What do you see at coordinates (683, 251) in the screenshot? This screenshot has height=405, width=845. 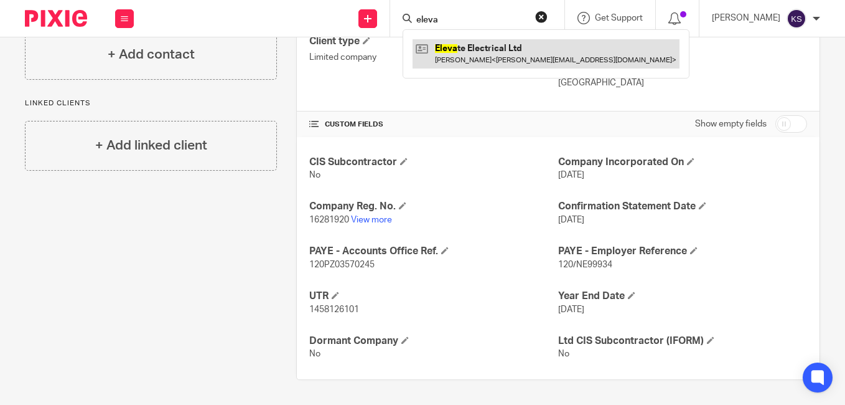 I see `h4: PAYE - Employer Reference` at bounding box center [683, 251].